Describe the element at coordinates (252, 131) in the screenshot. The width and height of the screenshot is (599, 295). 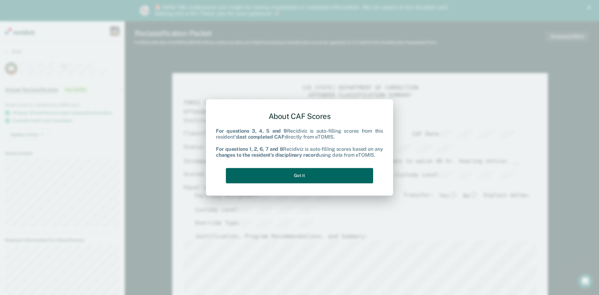
I see `b: For questions 3, 4, 5 and 9` at that location.